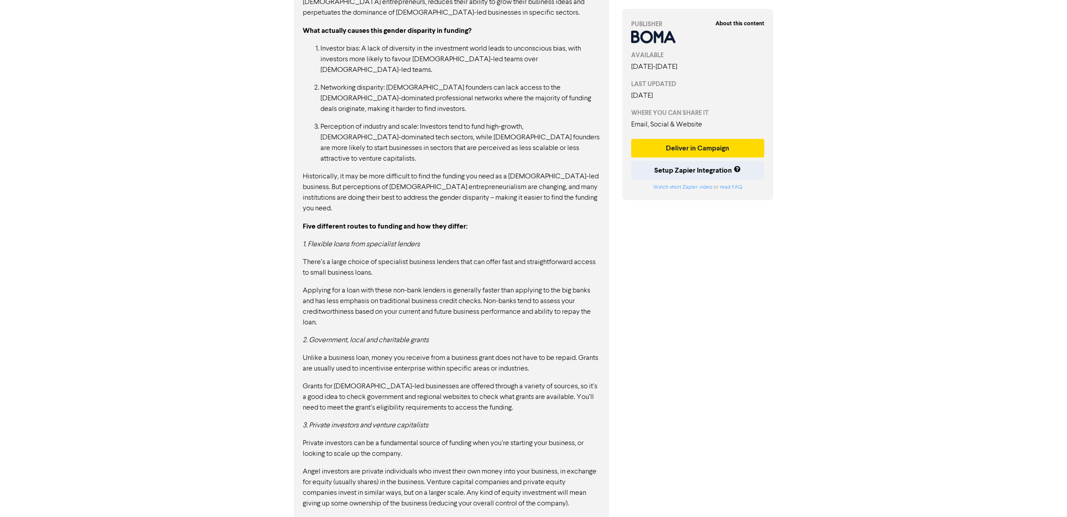  Describe the element at coordinates (385, 226) in the screenshot. I see `strong: Five different routes to funding and how they differ:` at that location.